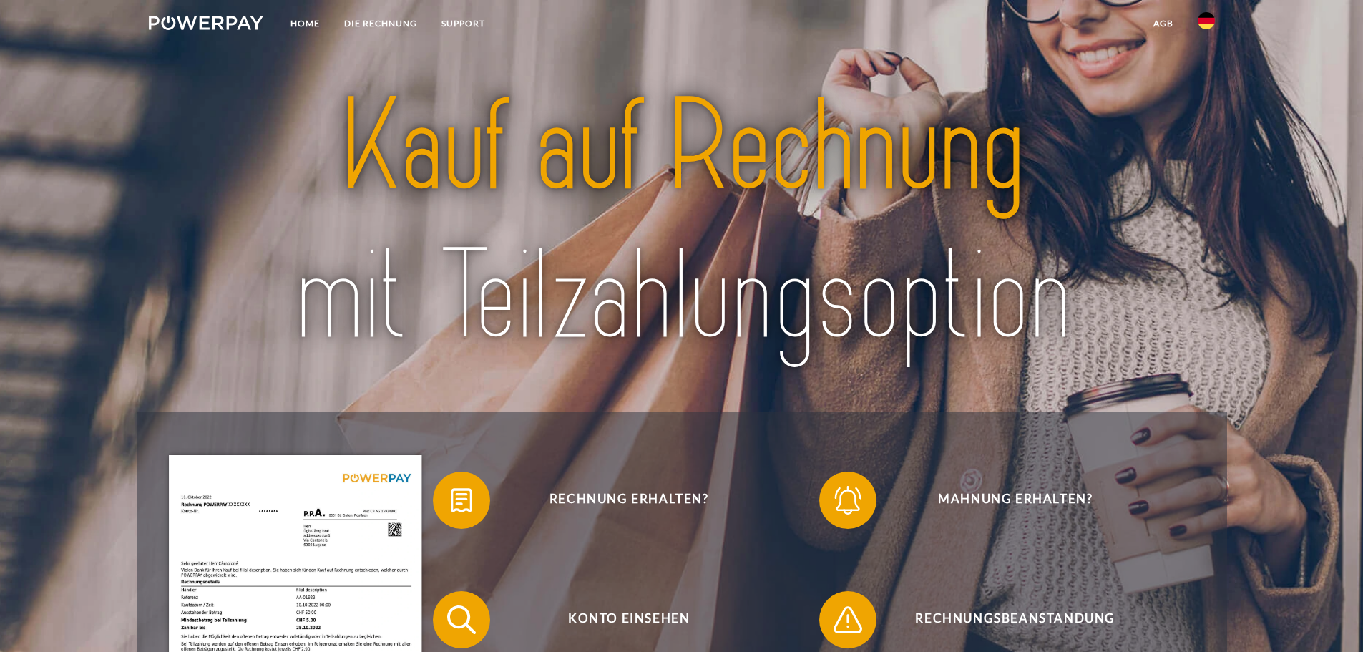  I want to click on button: Mahnung erhalten?, so click(1005, 500).